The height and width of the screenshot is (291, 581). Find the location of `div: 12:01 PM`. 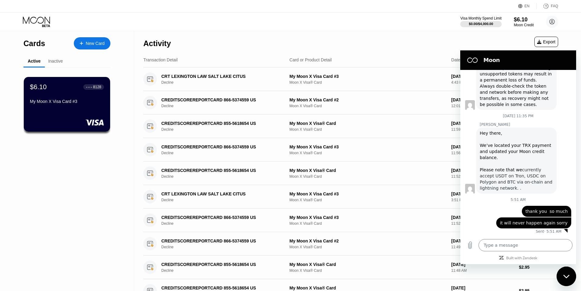

div: 12:01 PM is located at coordinates (483, 106).